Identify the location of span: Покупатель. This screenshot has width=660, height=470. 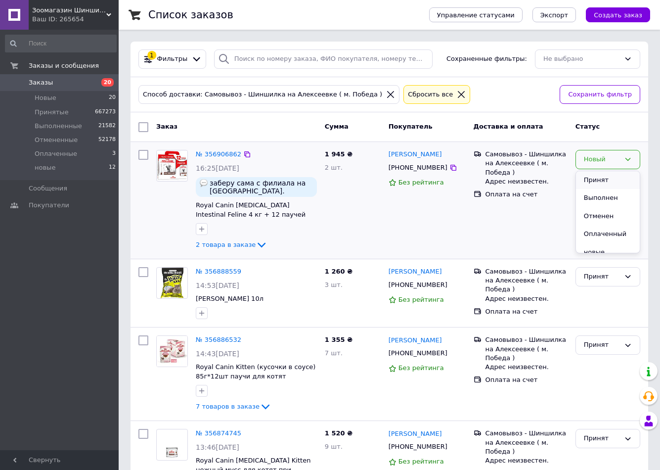
(411, 126).